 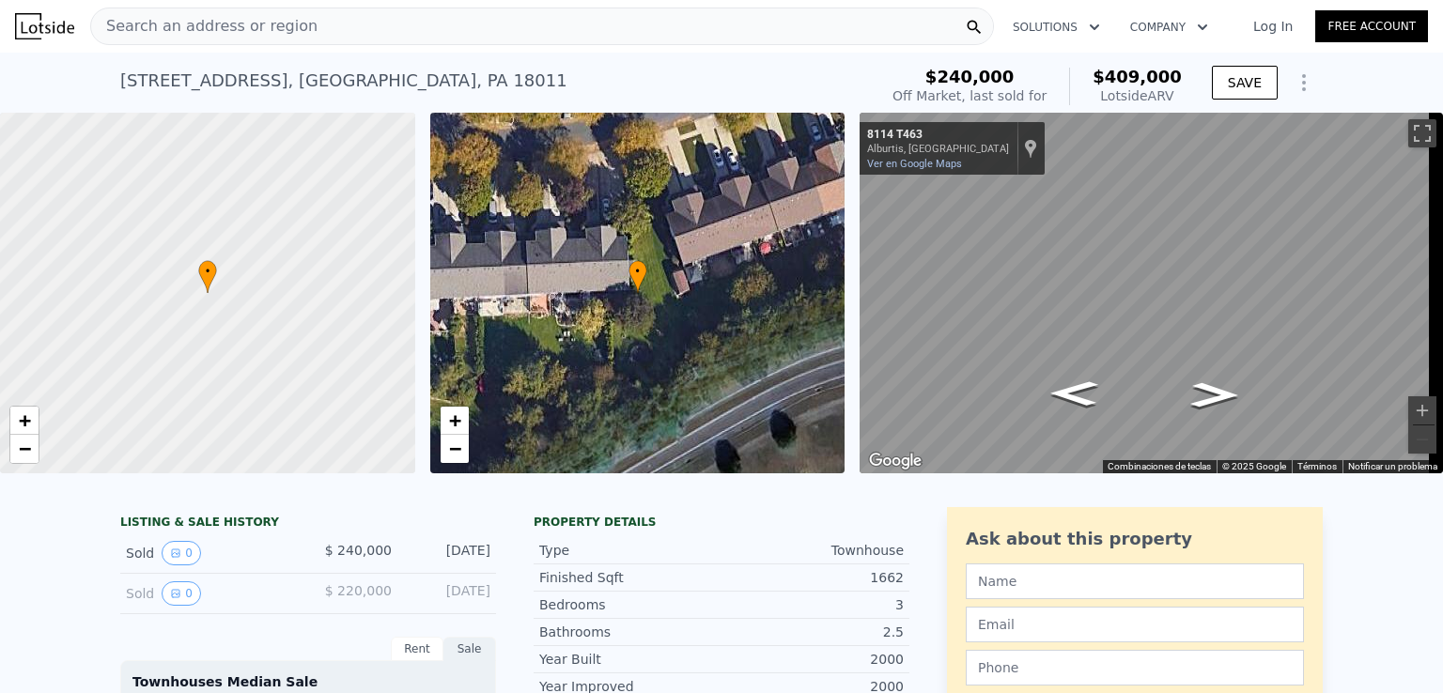 I want to click on div: Ask about this property, so click(x=1135, y=539).